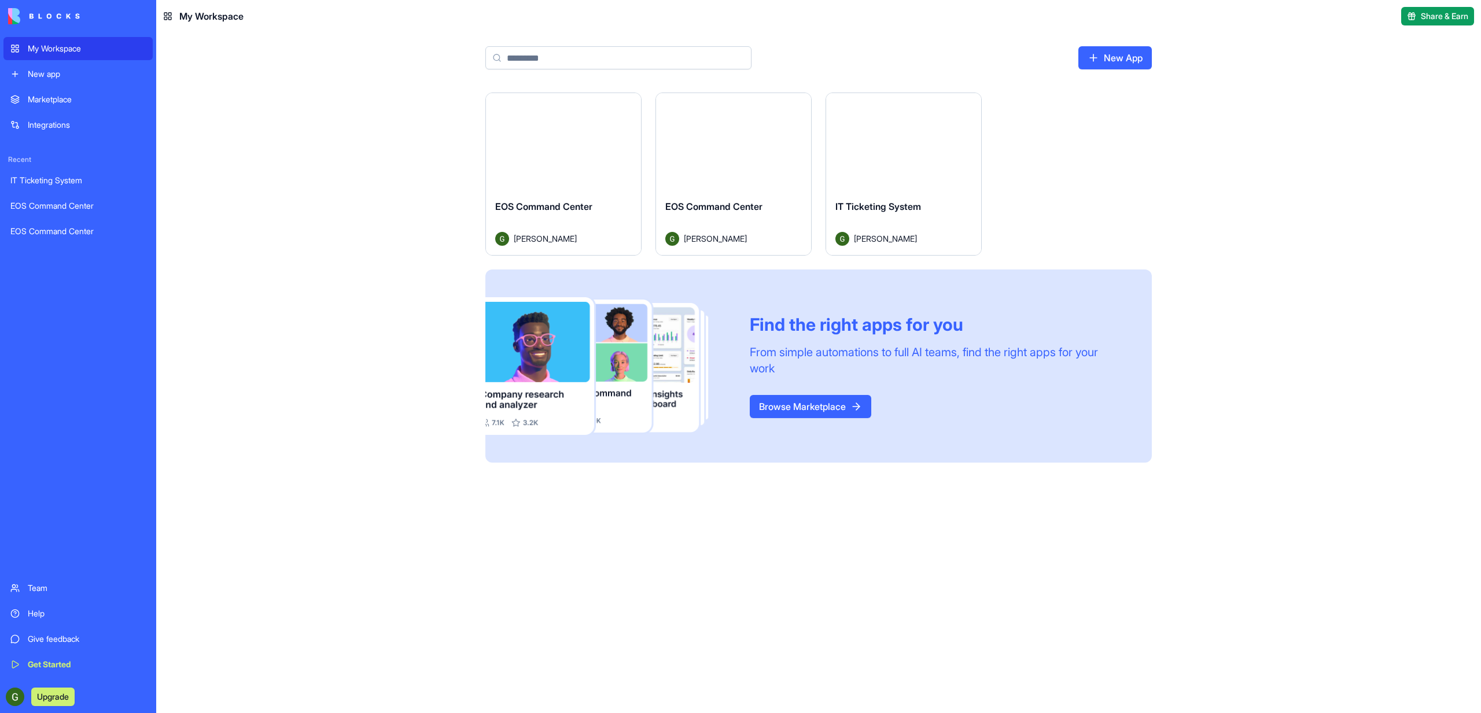 The image size is (1481, 713). Describe the element at coordinates (1437, 16) in the screenshot. I see `button: Share & Earn` at that location.